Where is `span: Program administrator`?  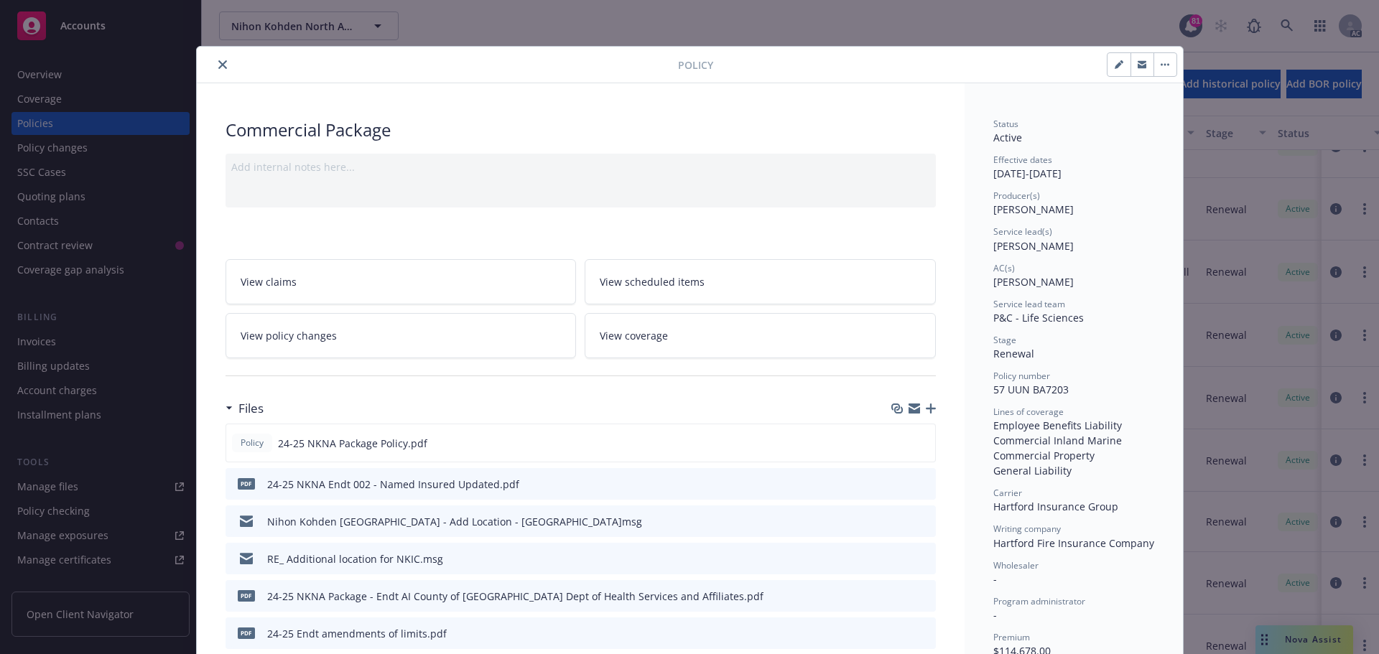
span: Program administrator is located at coordinates (1039, 601).